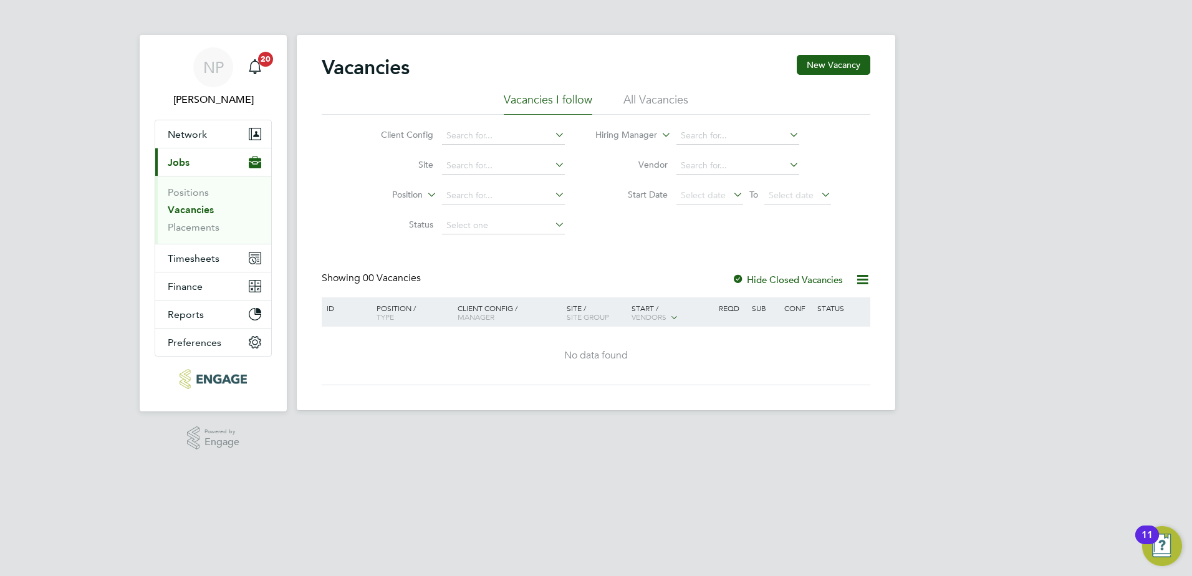  What do you see at coordinates (476, 317) in the screenshot?
I see `span: Manager` at bounding box center [476, 317].